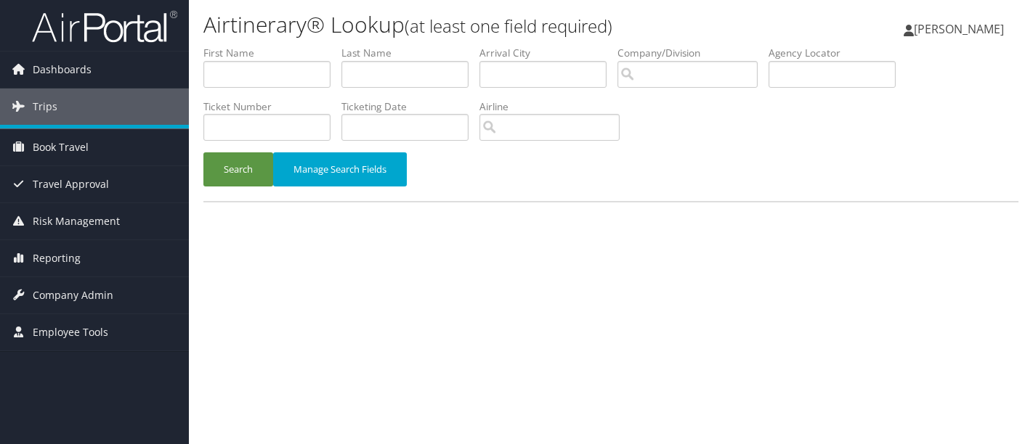 The height and width of the screenshot is (444, 1033). What do you see at coordinates (60, 147) in the screenshot?
I see `span: Book Travel` at bounding box center [60, 147].